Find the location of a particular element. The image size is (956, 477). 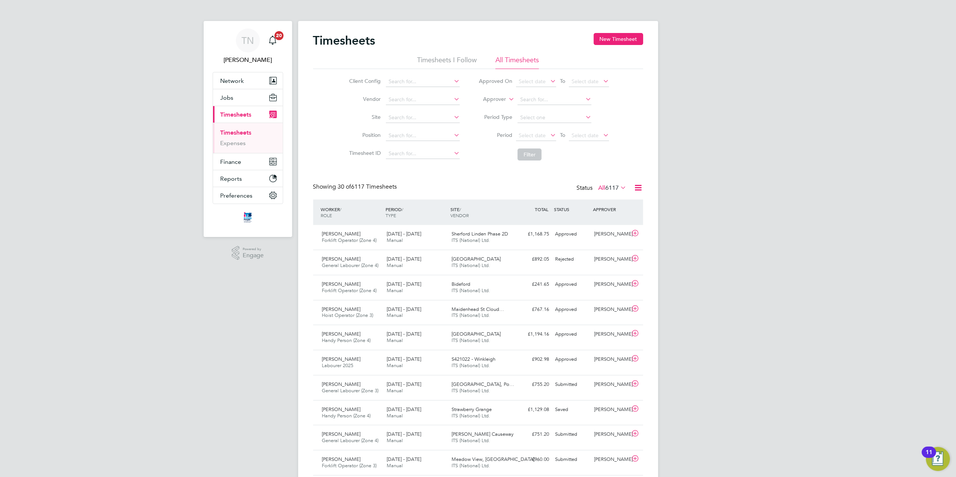

span: Handy Person (Zone 4) is located at coordinates (347, 416).